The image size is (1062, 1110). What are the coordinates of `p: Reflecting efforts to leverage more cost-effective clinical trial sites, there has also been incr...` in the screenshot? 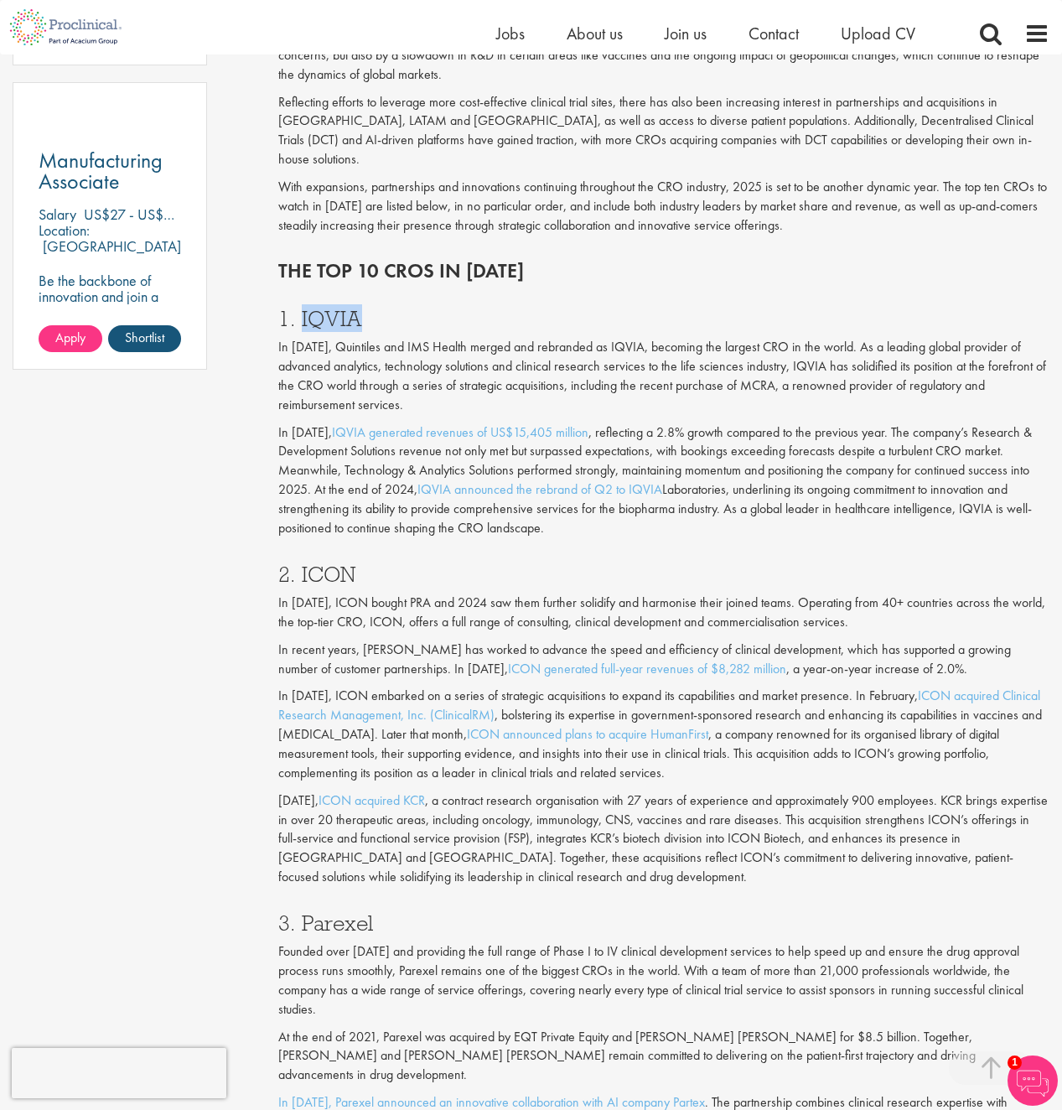 It's located at (664, 131).